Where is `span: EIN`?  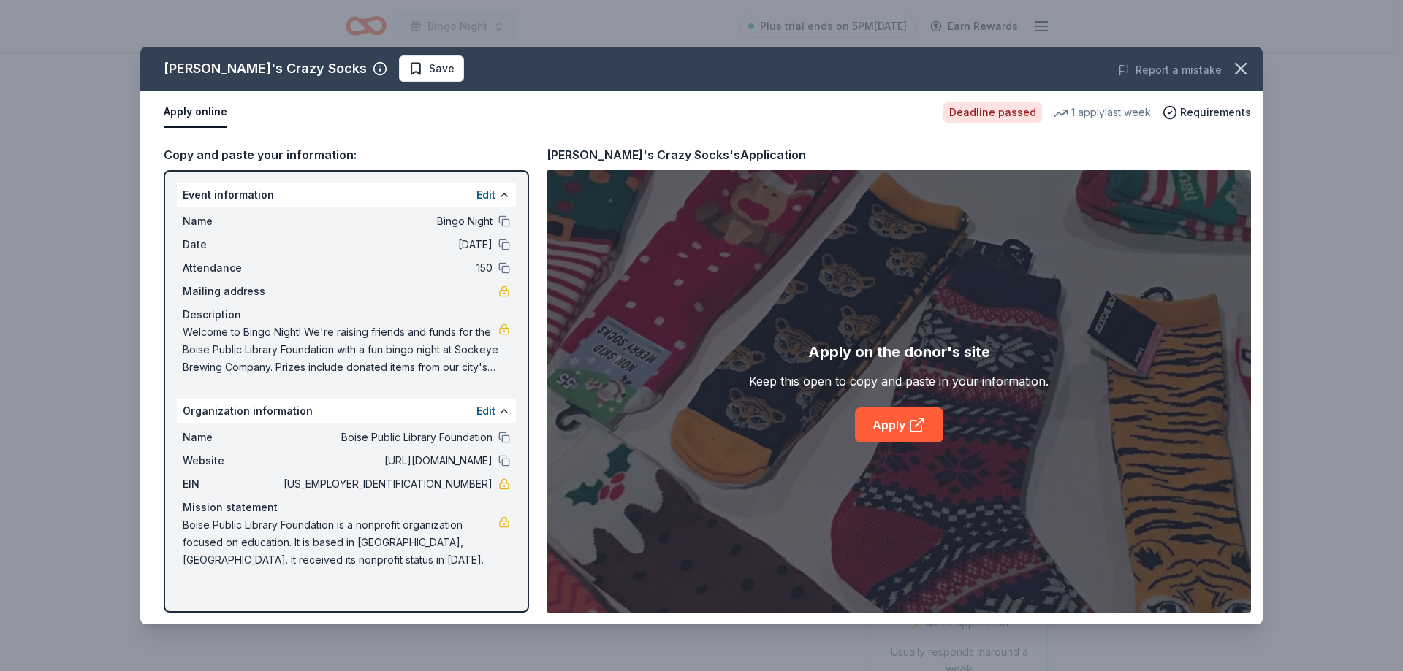
span: EIN is located at coordinates (232, 484).